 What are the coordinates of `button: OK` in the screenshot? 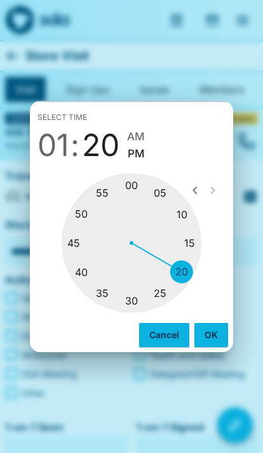 It's located at (211, 335).